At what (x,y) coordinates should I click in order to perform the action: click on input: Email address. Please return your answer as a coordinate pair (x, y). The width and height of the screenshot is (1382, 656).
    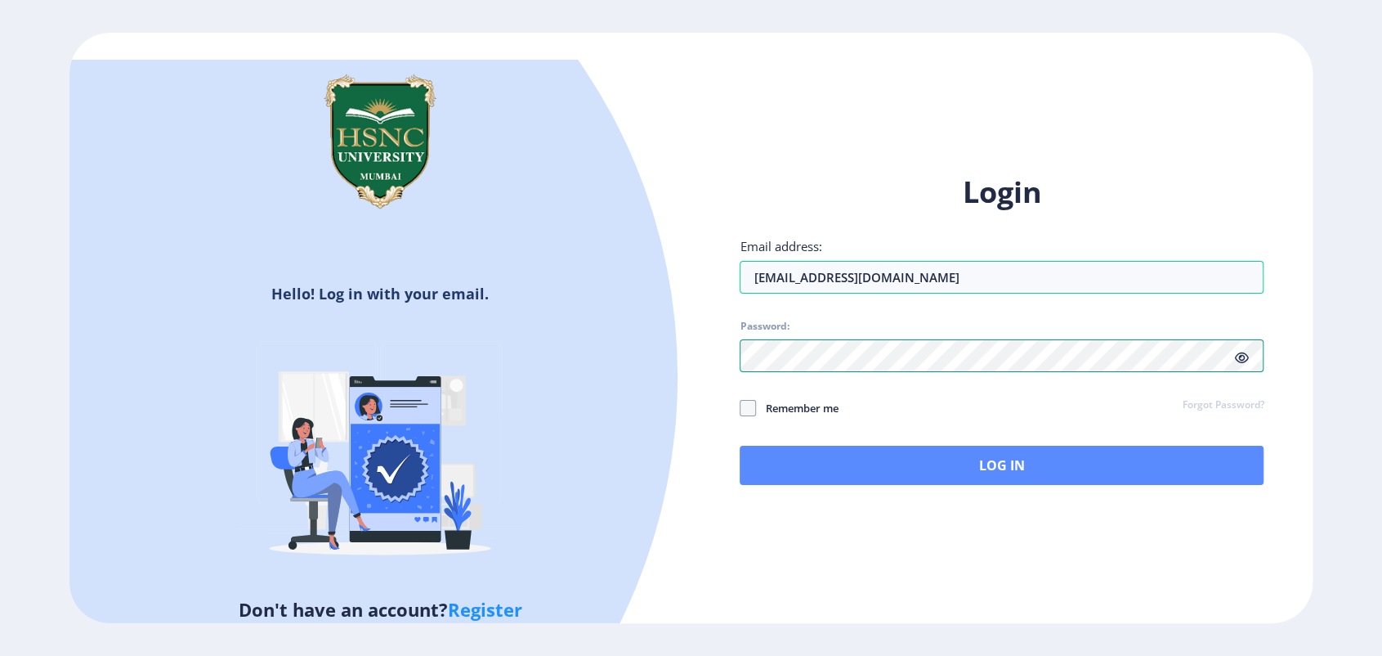
    Looking at the image, I should click on (1001, 277).